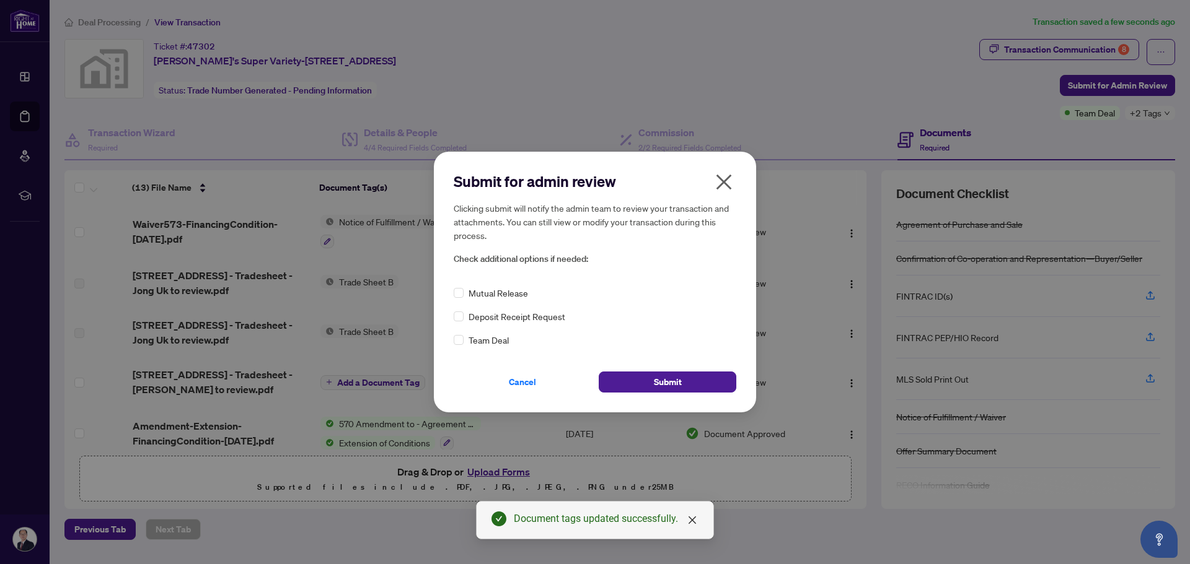  Describe the element at coordinates (522, 382) in the screenshot. I see `span: Cancel` at that location.